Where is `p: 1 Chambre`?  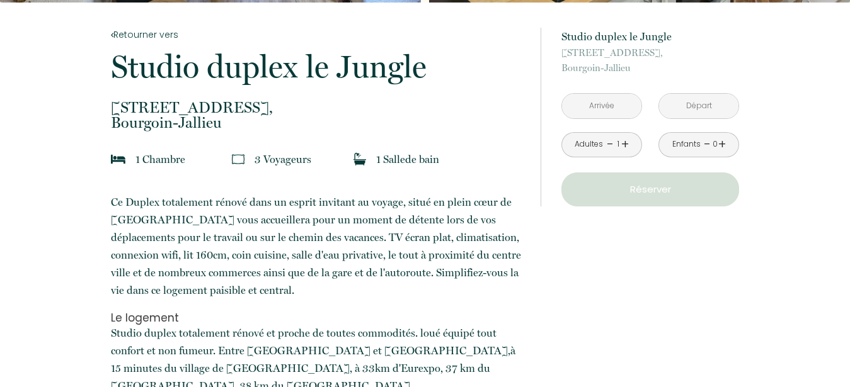 p: 1 Chambre is located at coordinates (160, 159).